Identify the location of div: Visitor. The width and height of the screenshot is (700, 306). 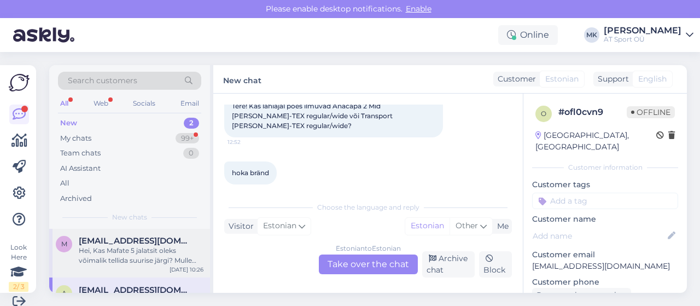
(239, 226).